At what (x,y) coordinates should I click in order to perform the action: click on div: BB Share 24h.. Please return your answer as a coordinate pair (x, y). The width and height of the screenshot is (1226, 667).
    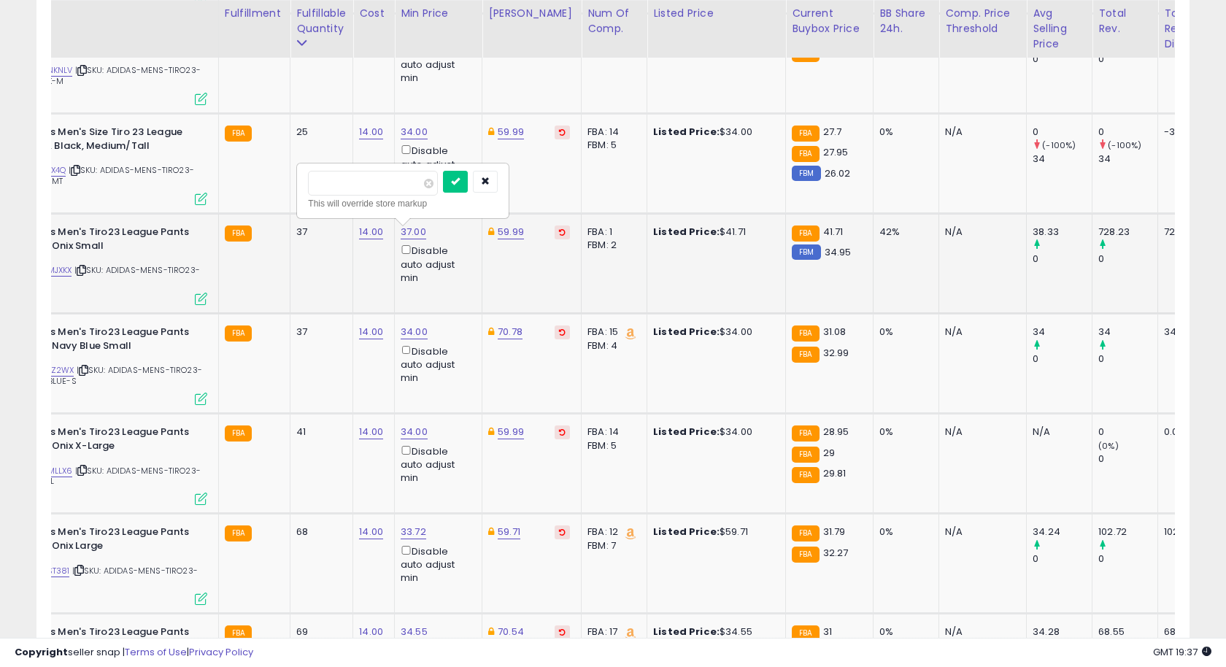
    Looking at the image, I should click on (906, 21).